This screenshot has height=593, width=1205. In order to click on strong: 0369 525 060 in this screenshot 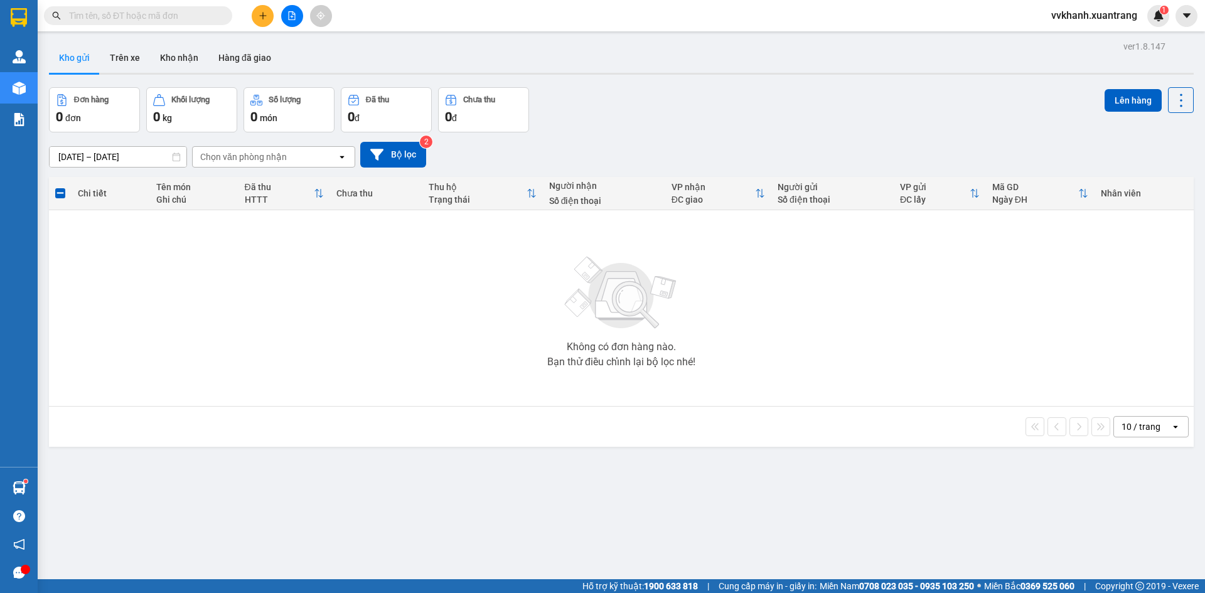, I will do `click(1048, 586)`.